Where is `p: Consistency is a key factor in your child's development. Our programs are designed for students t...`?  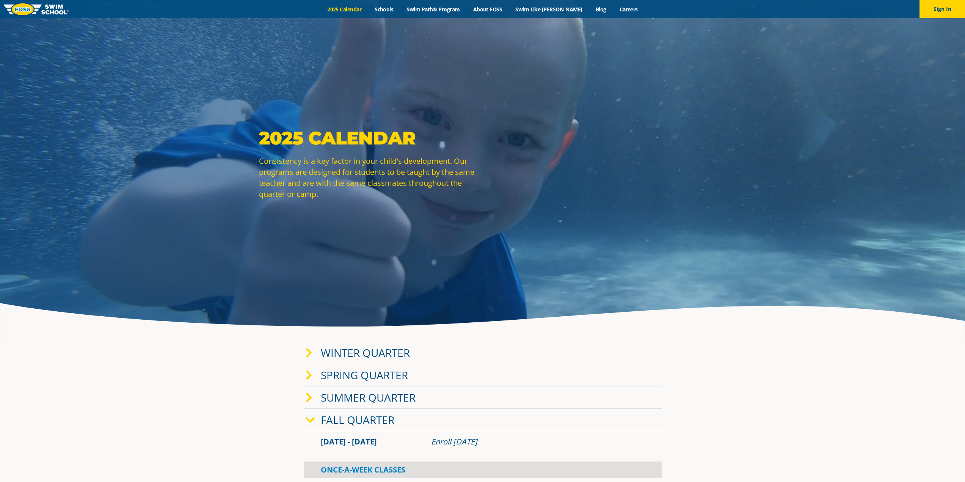 p: Consistency is a key factor in your child's development. Our programs are designed for students t... is located at coordinates (369, 177).